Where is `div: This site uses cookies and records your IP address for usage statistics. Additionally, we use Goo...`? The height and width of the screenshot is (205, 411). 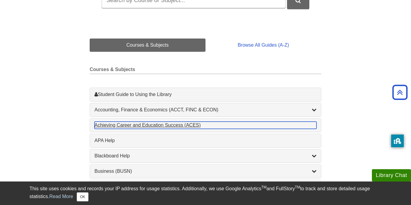 div: This site uses cookies and records your IP address for usage statistics. Additionally, we use Goo... is located at coordinates (205, 193).